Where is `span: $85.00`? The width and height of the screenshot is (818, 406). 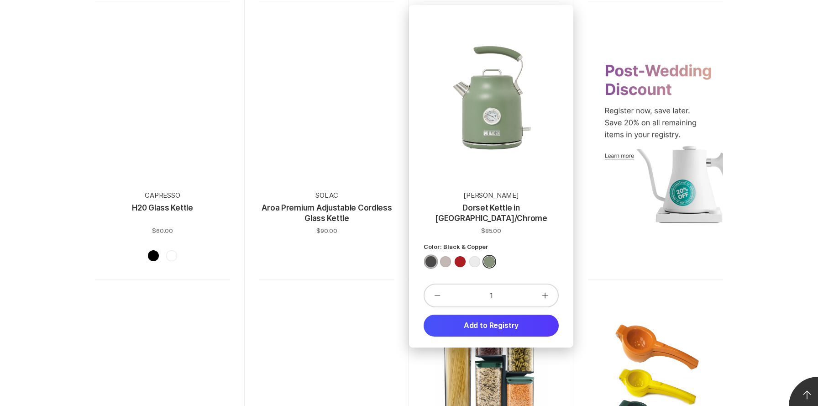
span: $85.00 is located at coordinates (491, 231).